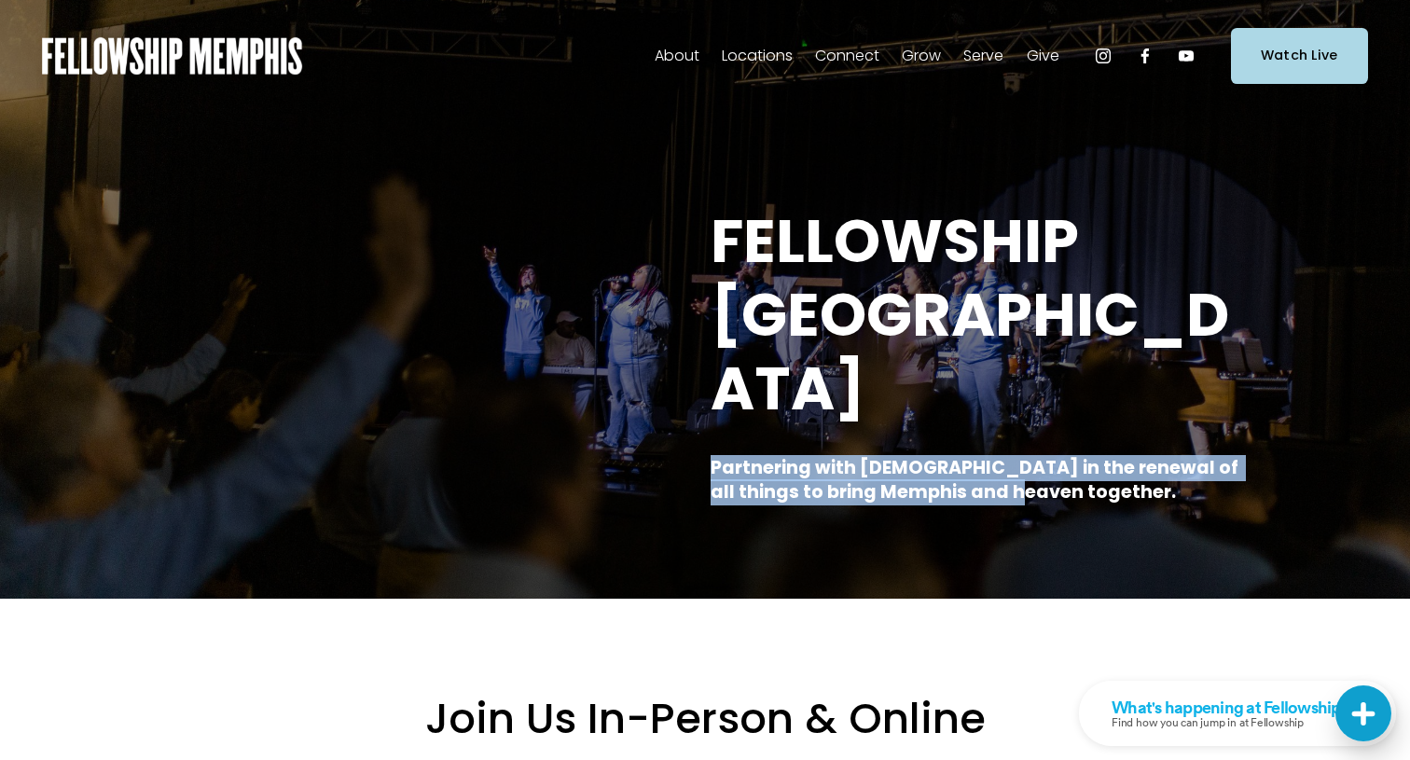  Describe the element at coordinates (1187, 56) in the screenshot. I see `a: YouTube` at that location.